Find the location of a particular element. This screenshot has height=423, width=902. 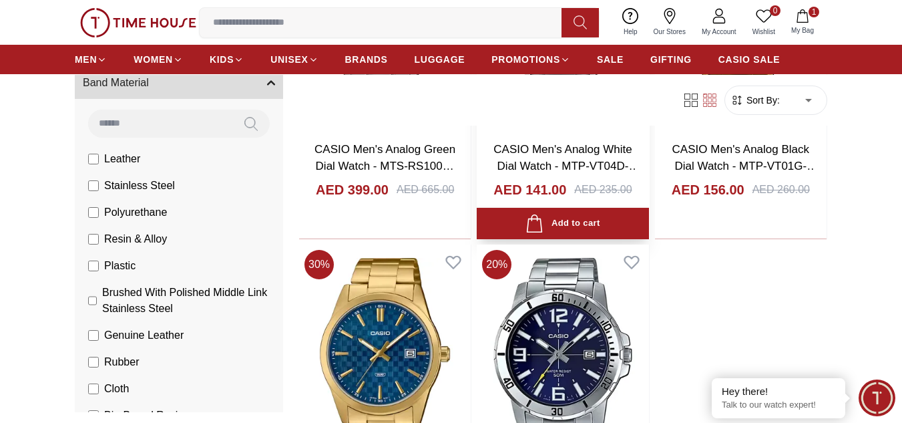

span: Our Stores is located at coordinates (670, 31).